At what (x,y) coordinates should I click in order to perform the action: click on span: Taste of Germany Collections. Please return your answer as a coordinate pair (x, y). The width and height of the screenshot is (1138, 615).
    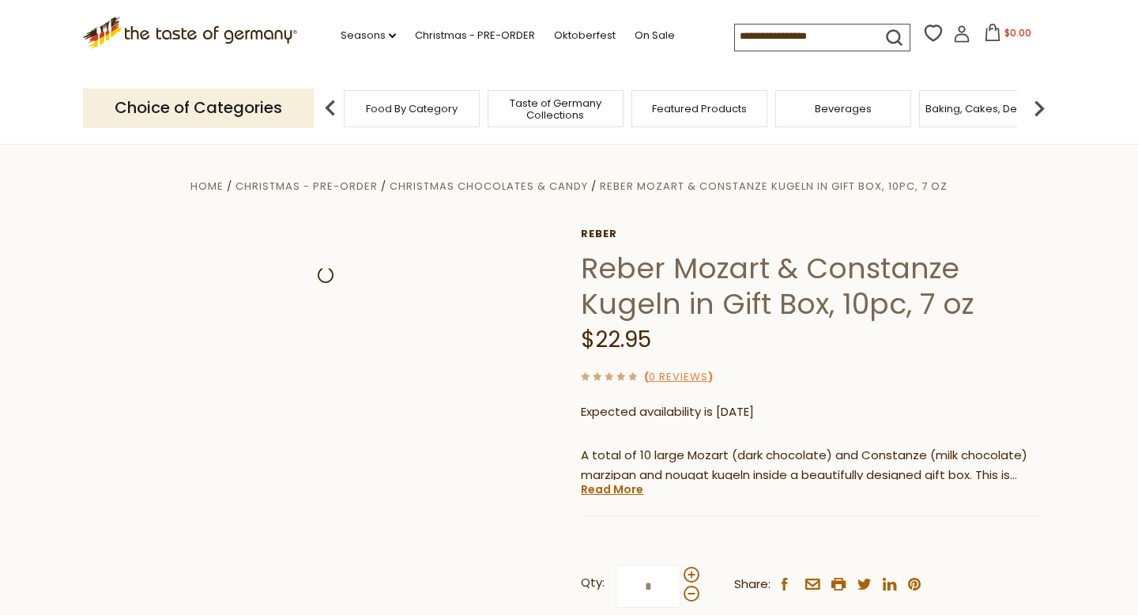
    Looking at the image, I should click on (555, 109).